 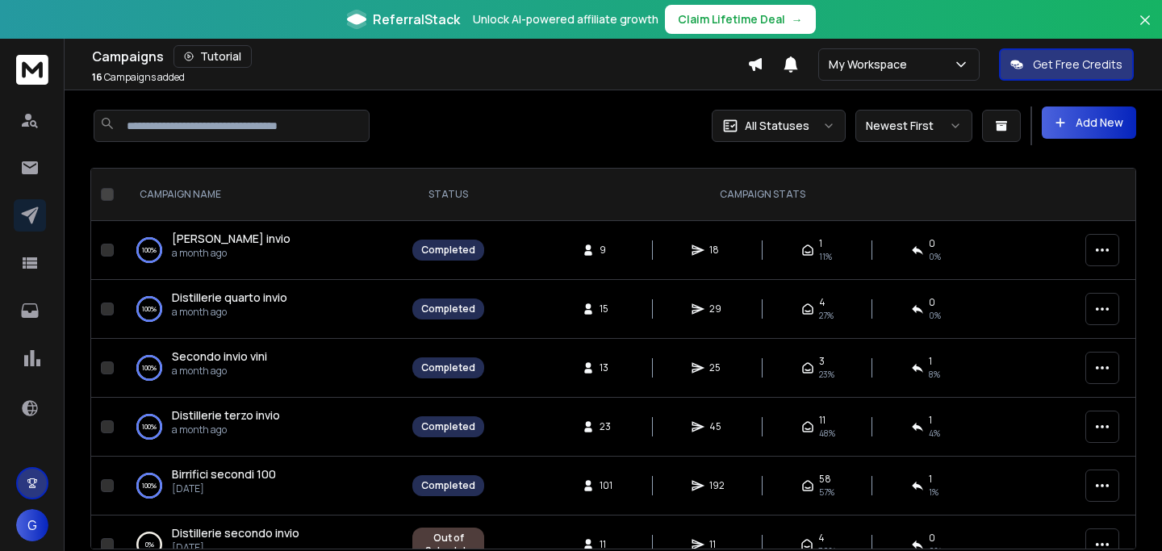 What do you see at coordinates (717, 309) in the screenshot?
I see `span: 29` at bounding box center [717, 309].